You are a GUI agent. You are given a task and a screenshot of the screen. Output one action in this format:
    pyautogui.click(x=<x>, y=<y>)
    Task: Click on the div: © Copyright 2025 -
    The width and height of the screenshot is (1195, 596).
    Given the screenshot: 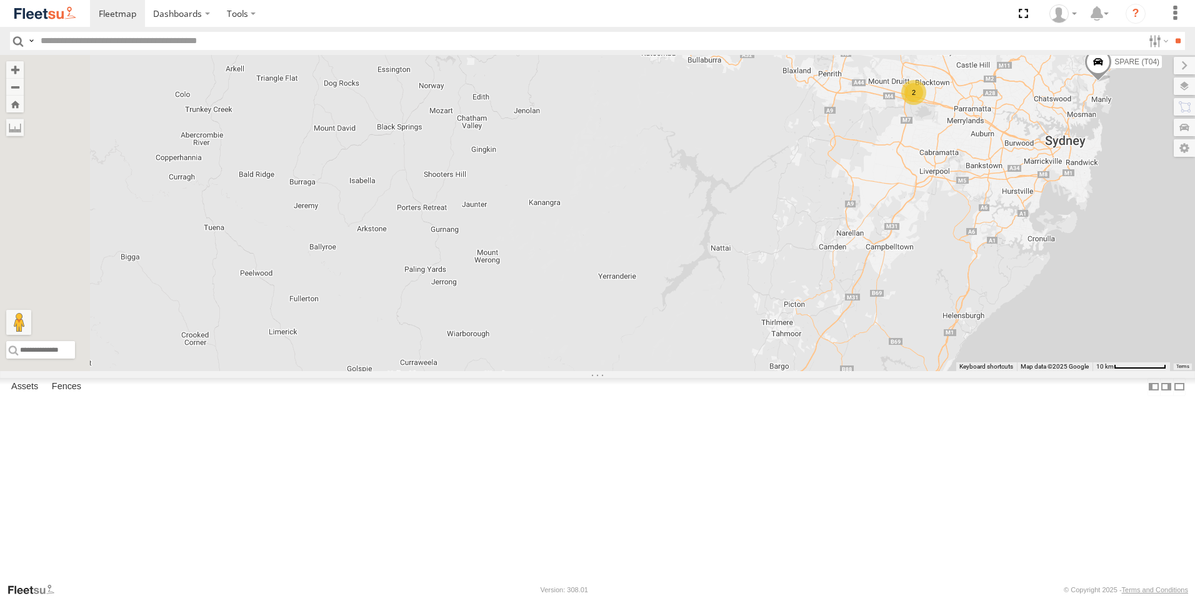 What is the action you would take?
    pyautogui.click(x=1126, y=590)
    